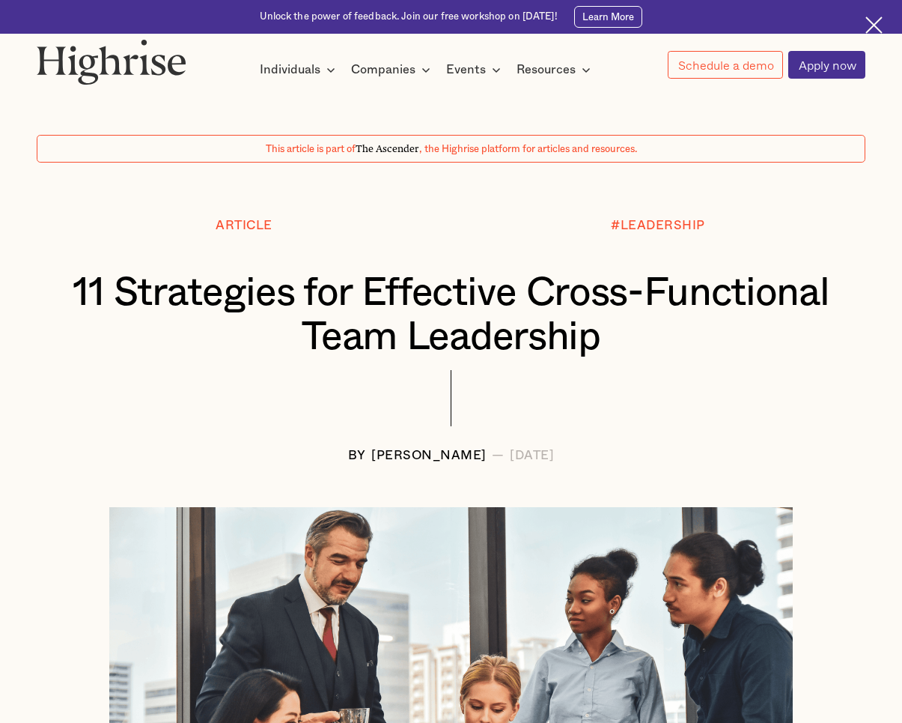 The height and width of the screenshot is (723, 902). What do you see at coordinates (528, 149) in the screenshot?
I see `span: , the Highrise platform for articles and resources.` at bounding box center [528, 149].